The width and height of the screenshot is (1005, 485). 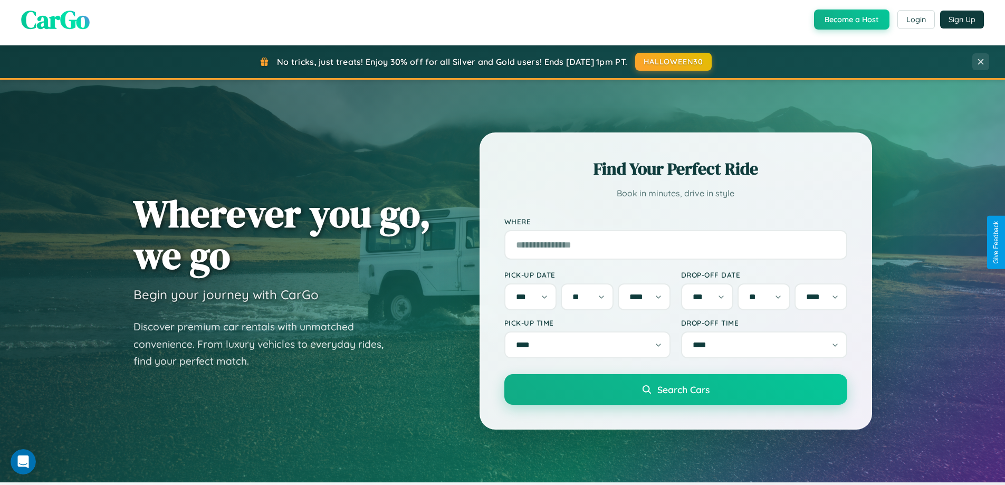 What do you see at coordinates (764, 322) in the screenshot?
I see `label: Drop-off Time` at bounding box center [764, 322].